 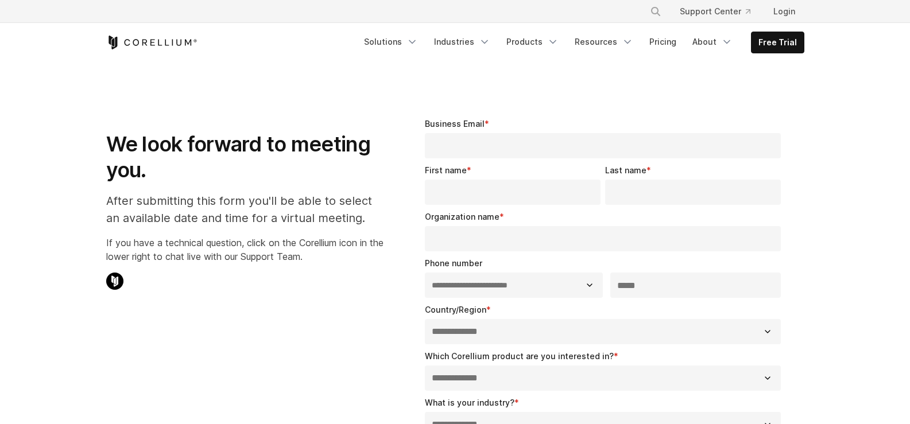 What do you see at coordinates (662, 42) in the screenshot?
I see `a: Pricing` at bounding box center [662, 42].